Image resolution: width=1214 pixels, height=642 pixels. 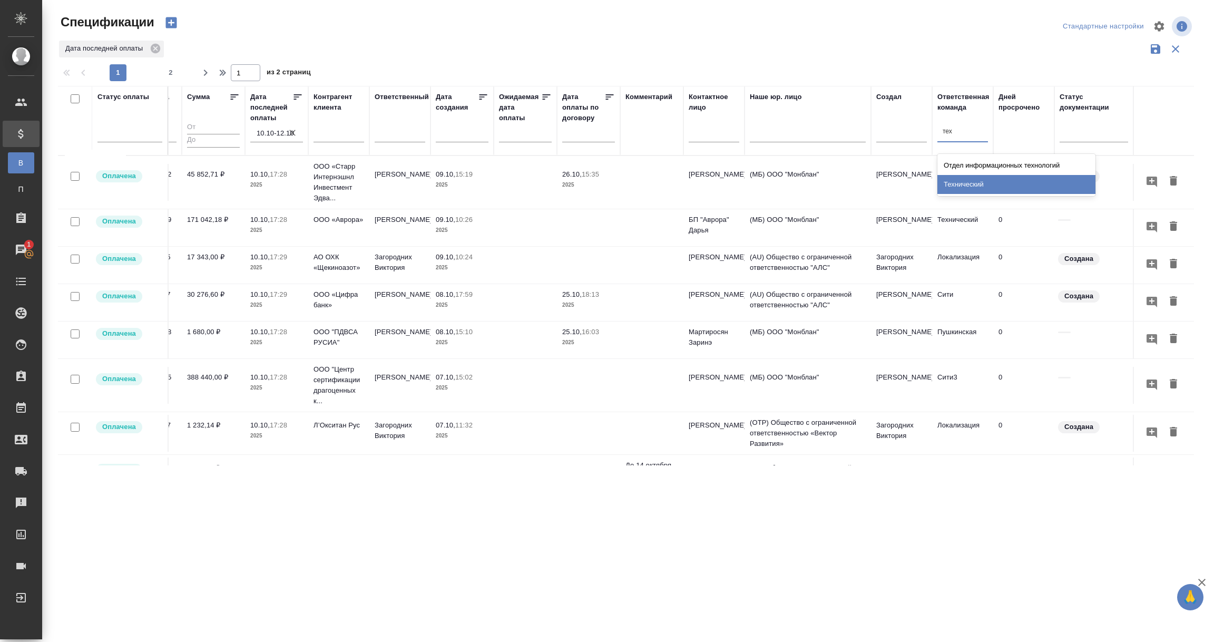 What do you see at coordinates (464, 219) in the screenshot?
I see `p: 10:26` at bounding box center [464, 219].